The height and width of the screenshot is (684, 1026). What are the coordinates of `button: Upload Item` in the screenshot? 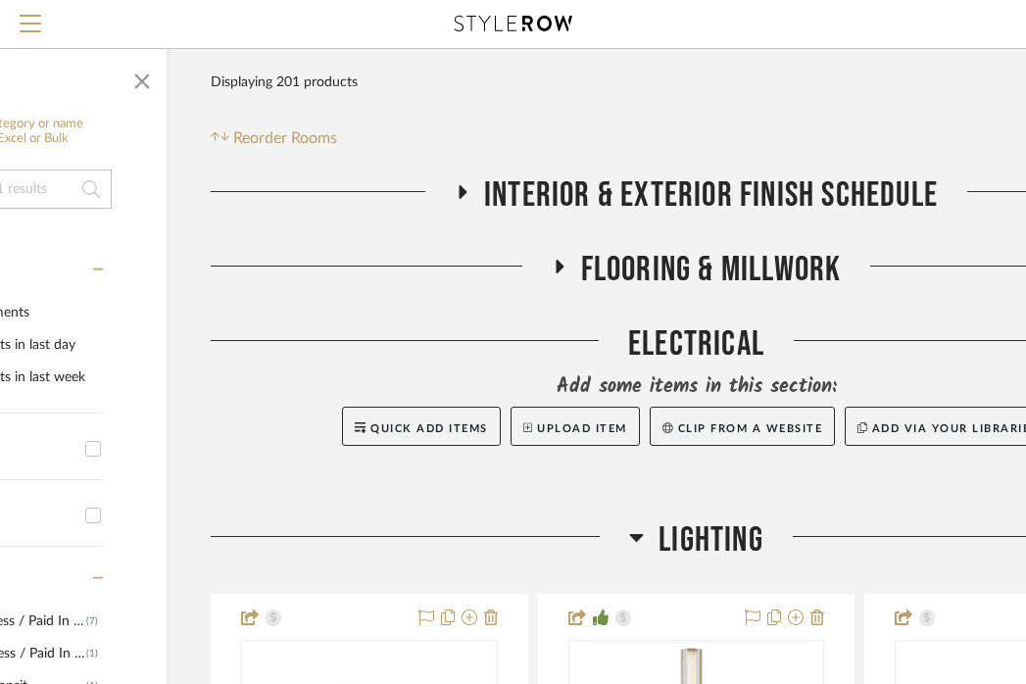 It's located at (575, 426).